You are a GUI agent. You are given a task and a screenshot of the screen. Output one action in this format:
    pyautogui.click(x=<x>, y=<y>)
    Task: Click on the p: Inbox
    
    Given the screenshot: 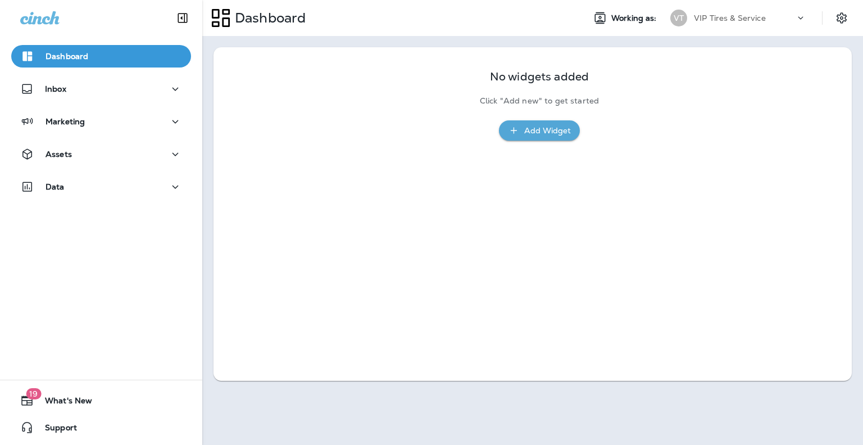 What is the action you would take?
    pyautogui.click(x=56, y=89)
    